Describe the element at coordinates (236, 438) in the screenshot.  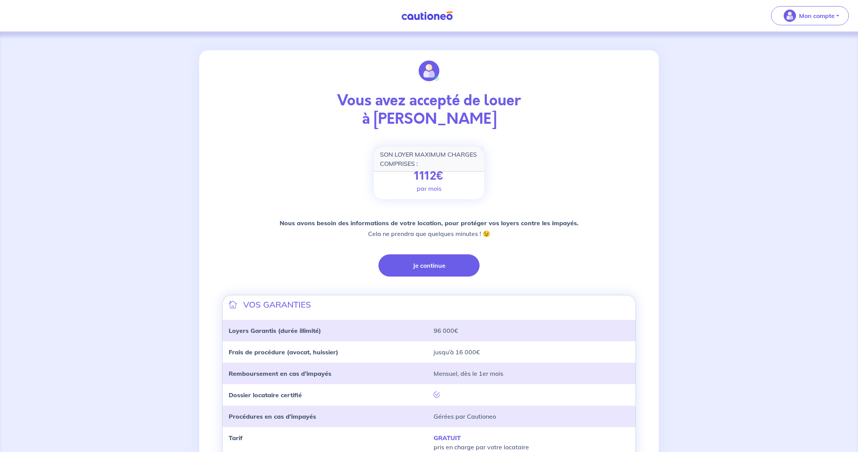
I see `strong: Tarif` at that location.